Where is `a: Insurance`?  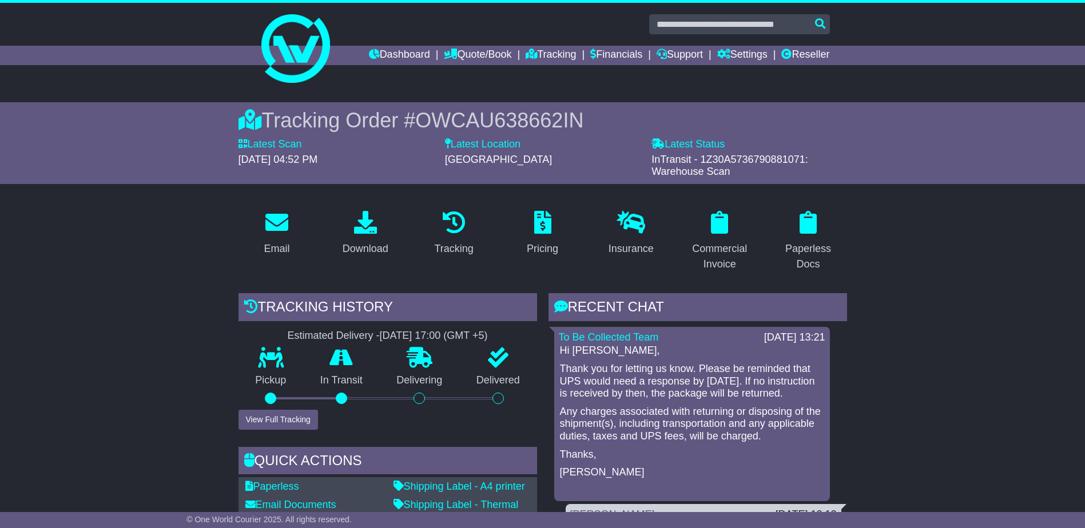
a: Insurance is located at coordinates (631, 234).